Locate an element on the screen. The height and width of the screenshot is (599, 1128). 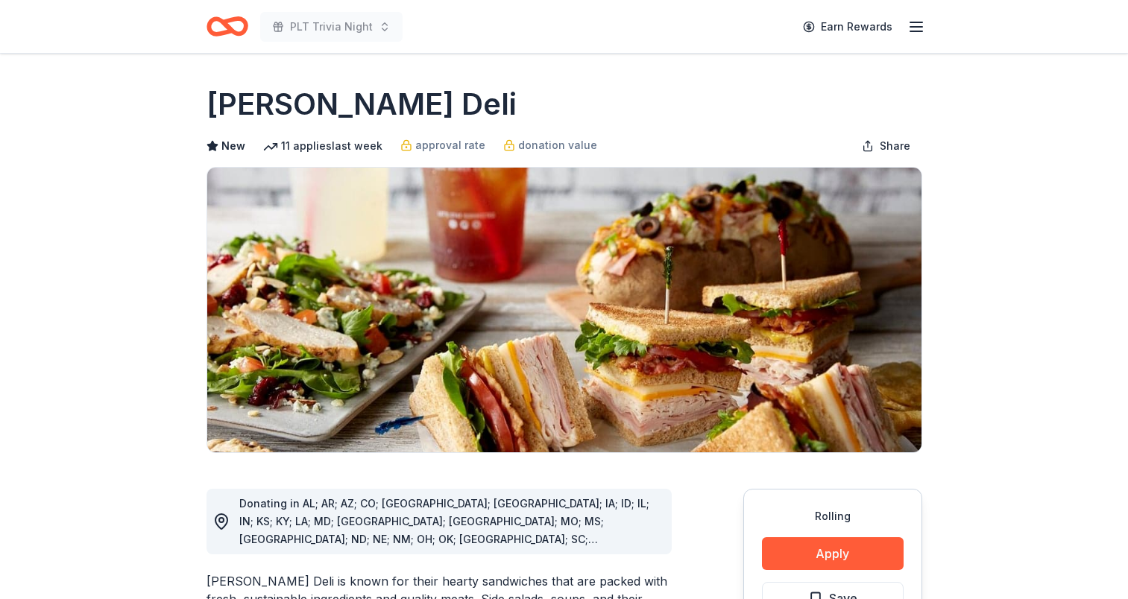
span: Share is located at coordinates (895, 146).